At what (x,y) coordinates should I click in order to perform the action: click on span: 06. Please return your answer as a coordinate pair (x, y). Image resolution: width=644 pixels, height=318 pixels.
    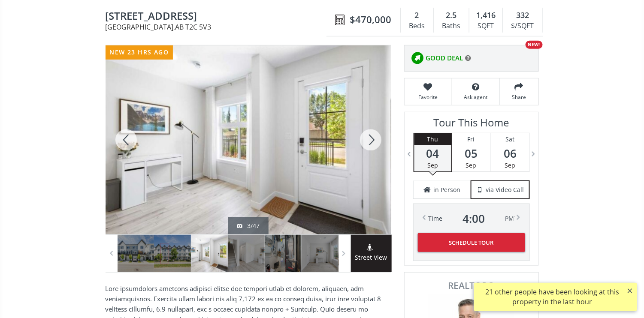
    Looking at the image, I should click on (510, 154).